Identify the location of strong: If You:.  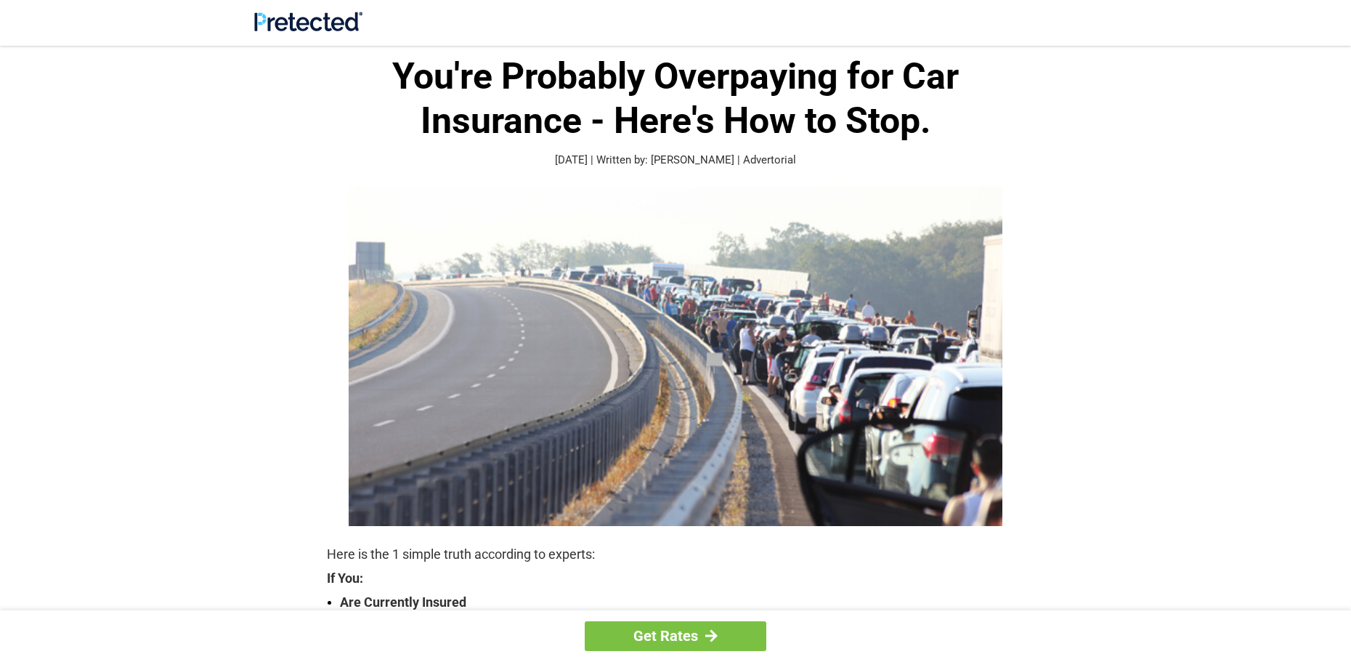
(675, 578).